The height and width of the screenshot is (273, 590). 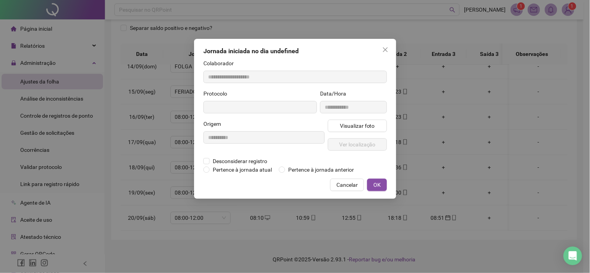 I want to click on button: Ver localização, so click(x=357, y=145).